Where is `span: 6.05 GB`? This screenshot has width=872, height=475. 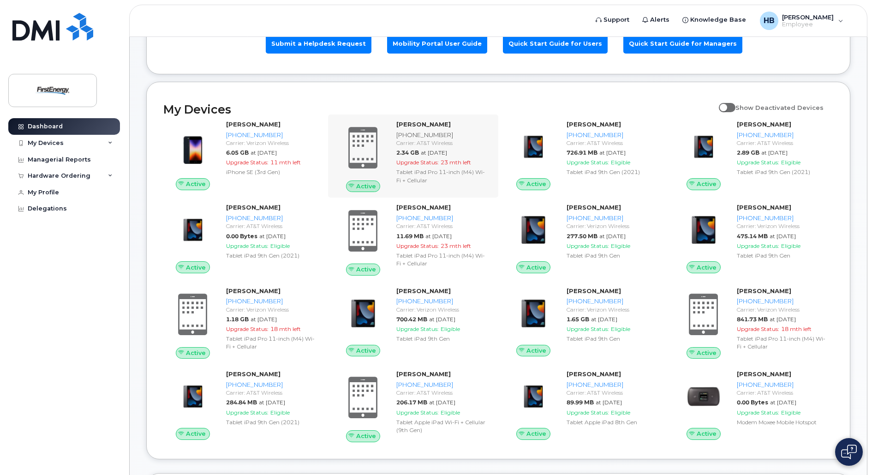 span: 6.05 GB is located at coordinates (237, 152).